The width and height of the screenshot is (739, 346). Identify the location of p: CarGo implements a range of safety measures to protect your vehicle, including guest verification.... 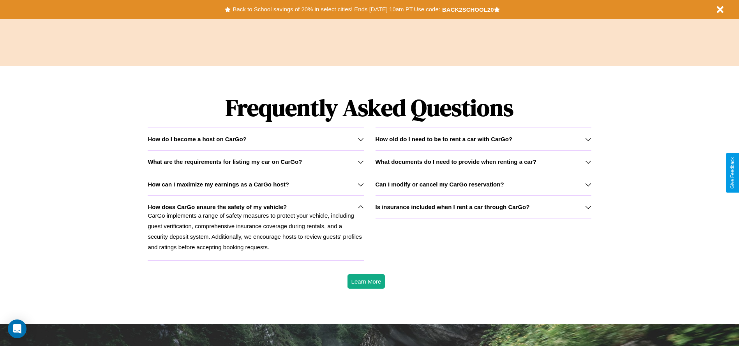
(256, 231).